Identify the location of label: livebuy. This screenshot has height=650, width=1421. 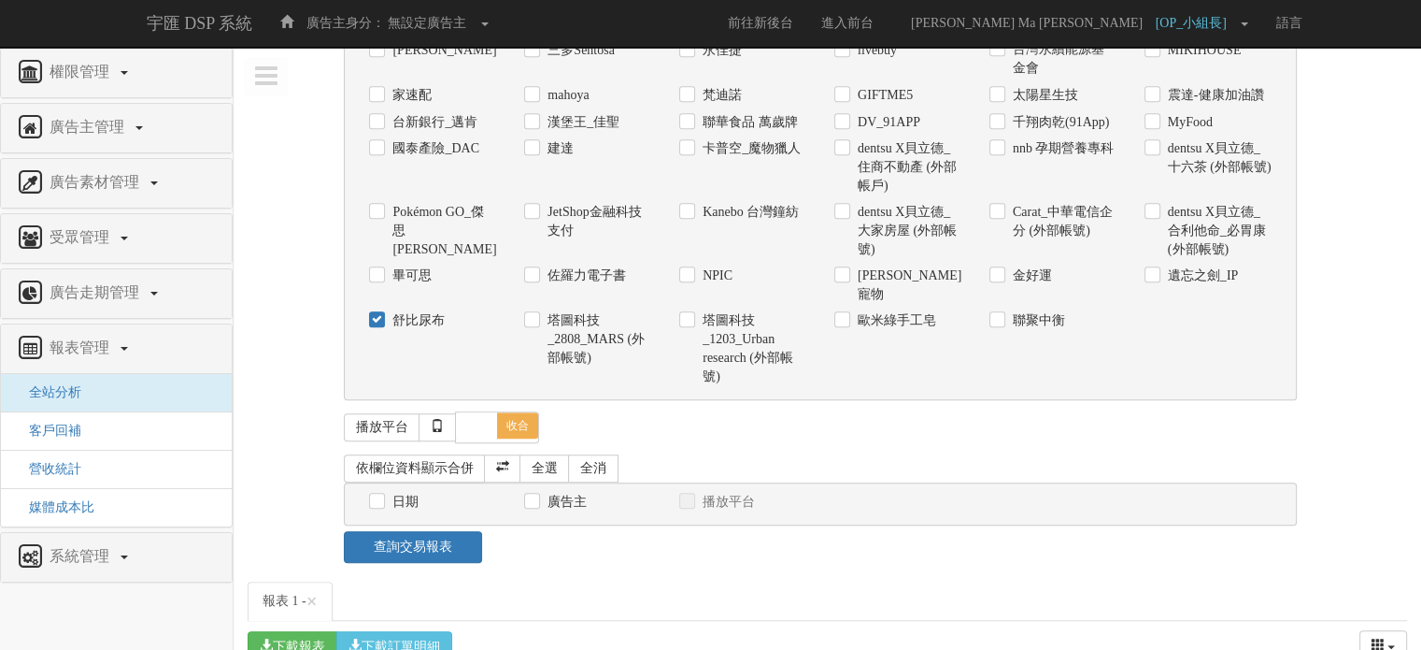
(875, 50).